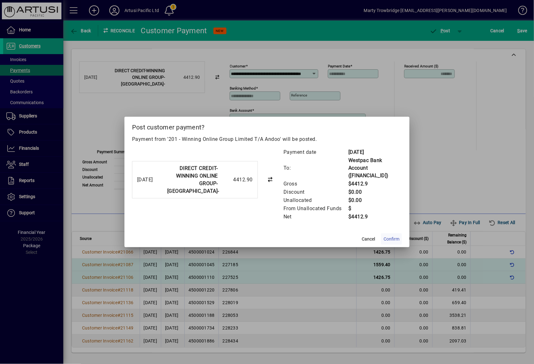  I want to click on h2: Post customer payment?, so click(267, 126).